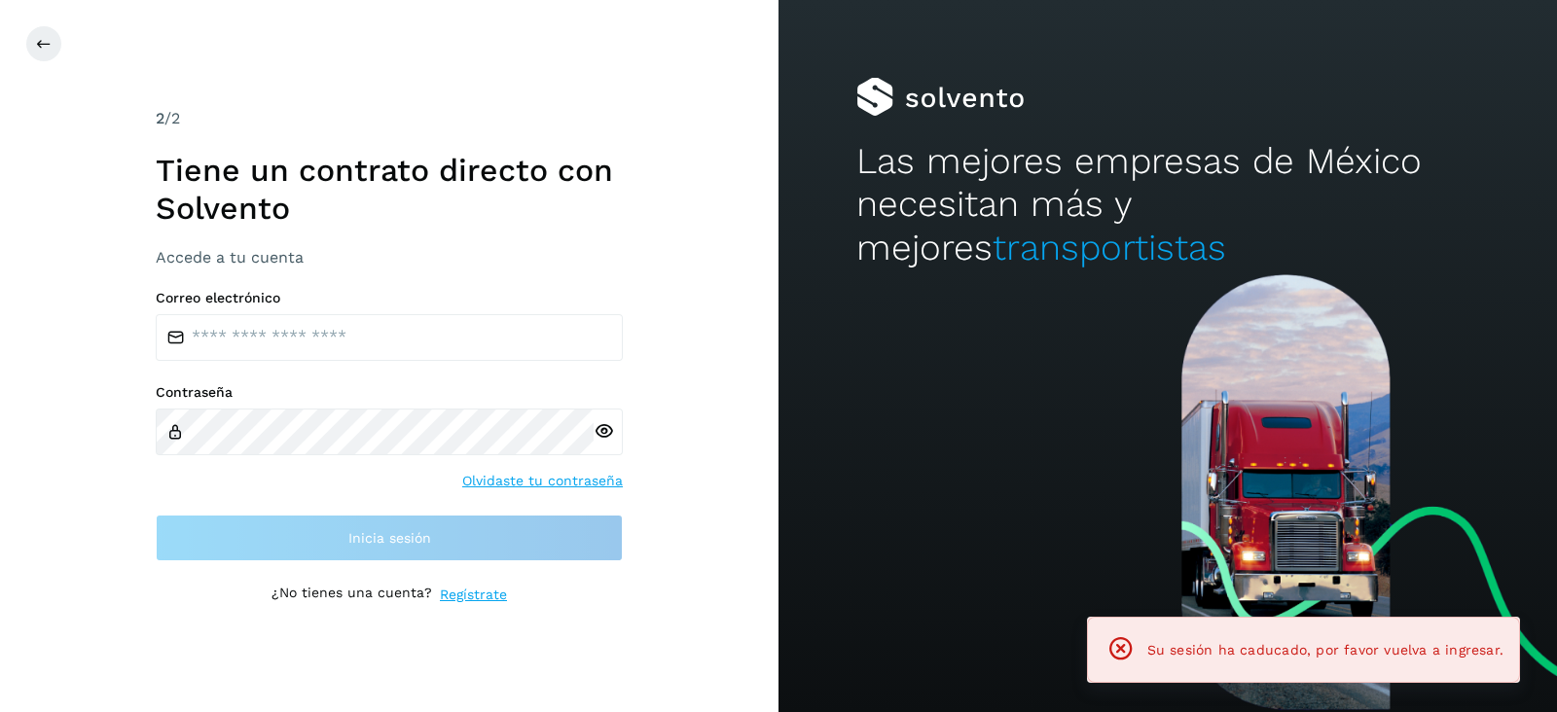 The width and height of the screenshot is (1557, 712). Describe the element at coordinates (389, 392) in the screenshot. I see `label: Contraseña` at that location.